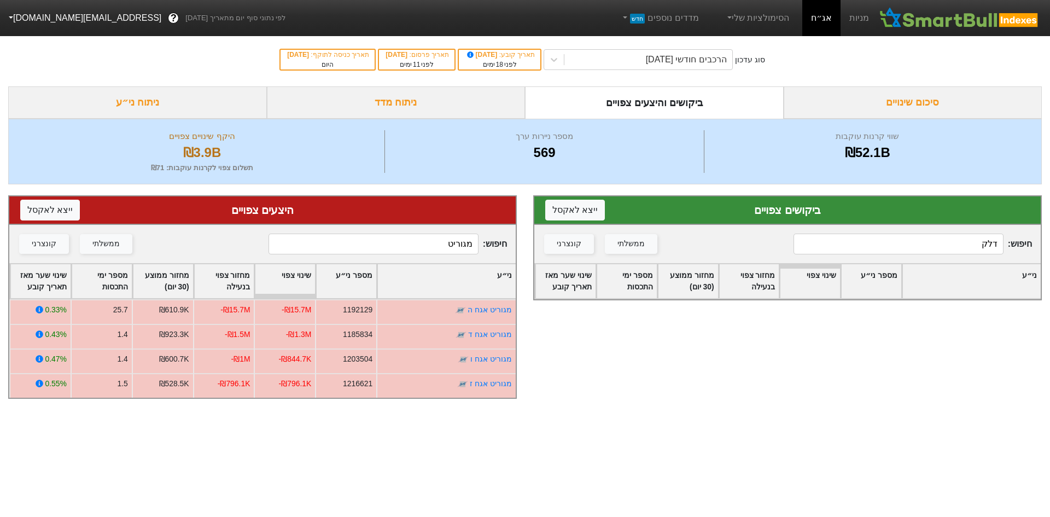 The height and width of the screenshot is (517, 1050). Describe the element at coordinates (174, 383) in the screenshot. I see `div: ₪528.5K` at that location.